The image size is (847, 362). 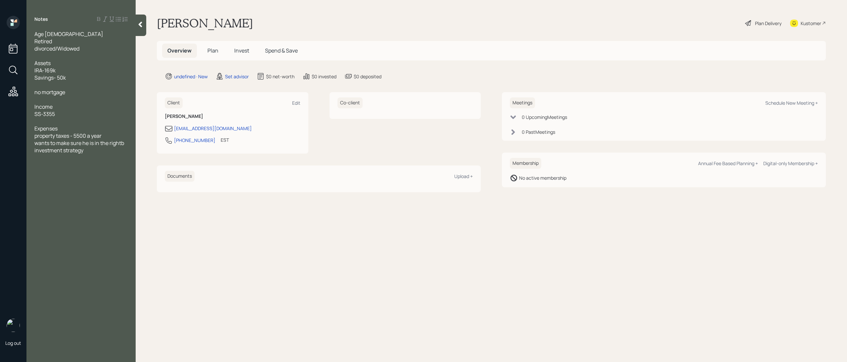 What do you see at coordinates (542, 178) in the screenshot?
I see `div: No active membership` at bounding box center [542, 178].